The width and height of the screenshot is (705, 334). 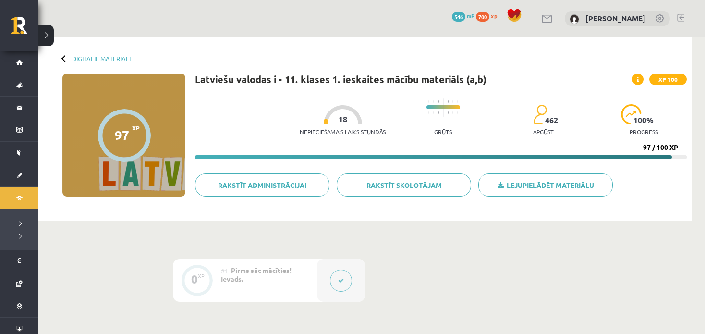 I want to click on span: 700, so click(x=482, y=17).